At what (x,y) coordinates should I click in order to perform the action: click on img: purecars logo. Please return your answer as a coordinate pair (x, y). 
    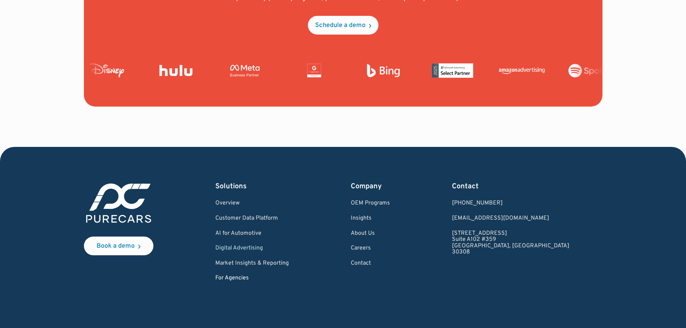
    Looking at the image, I should click on (118, 203).